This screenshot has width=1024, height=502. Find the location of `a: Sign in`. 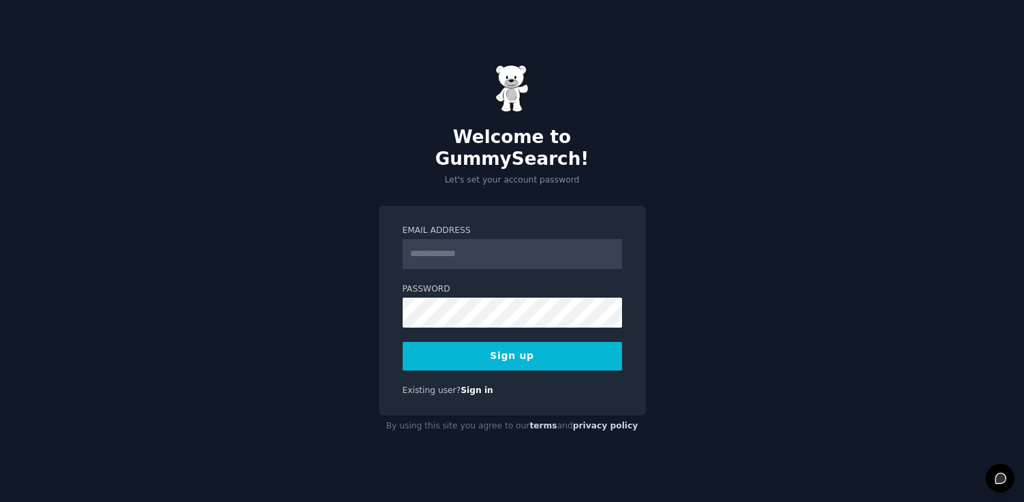

a: Sign in is located at coordinates (477, 390).